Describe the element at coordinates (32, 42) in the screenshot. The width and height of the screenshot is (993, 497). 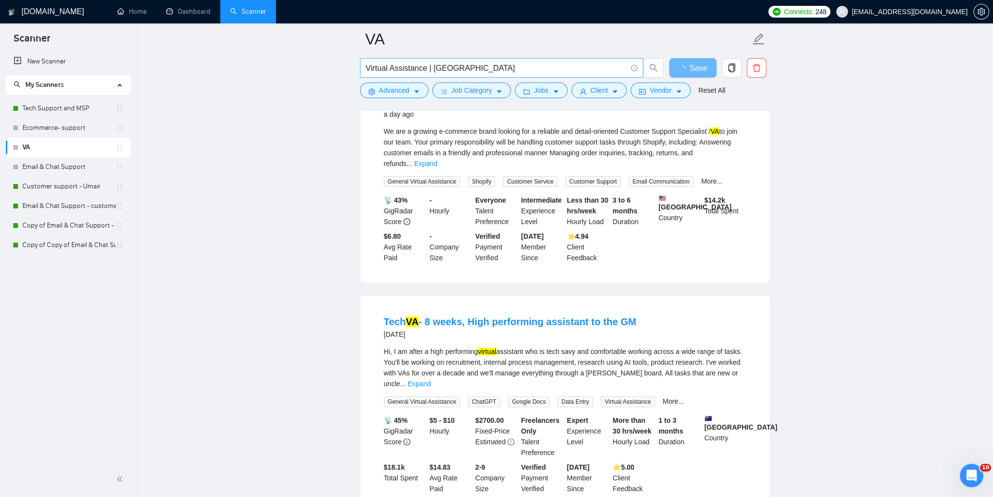
I see `span: Scanner` at that location.